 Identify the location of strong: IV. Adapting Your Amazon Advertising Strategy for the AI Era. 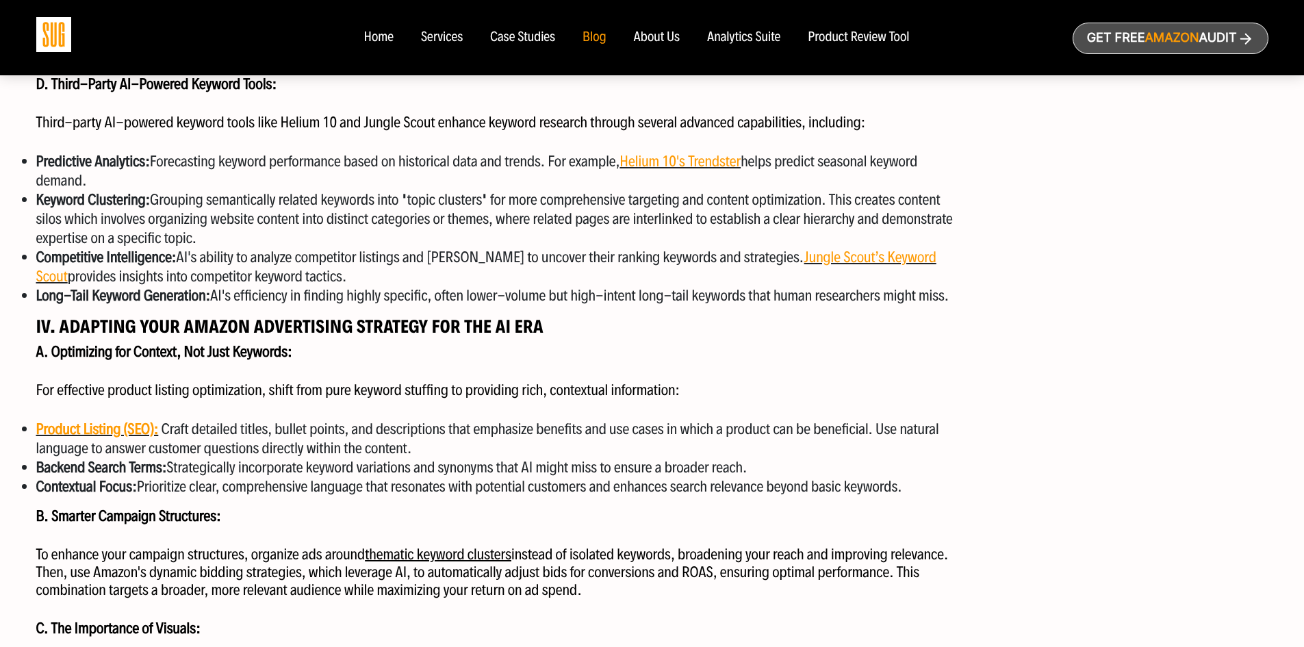
(290, 326).